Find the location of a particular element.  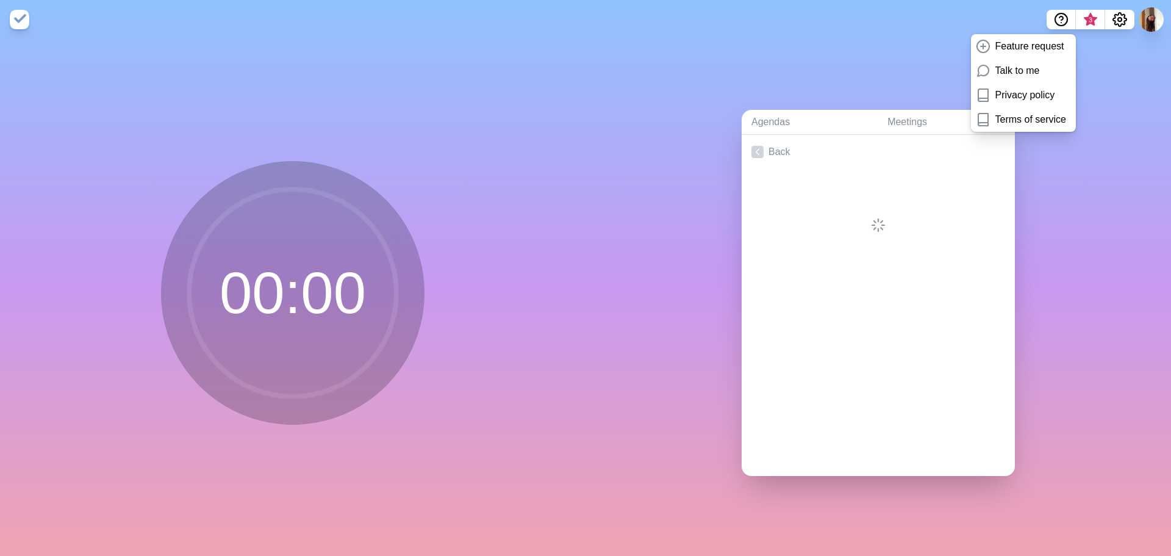

a: Back is located at coordinates (878, 152).